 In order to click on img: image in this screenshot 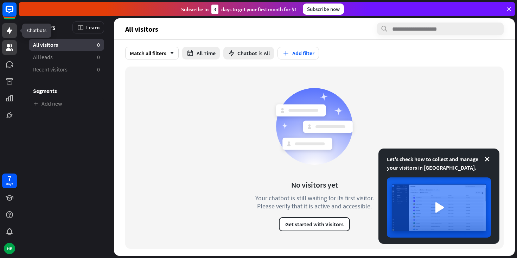, I will do `click(439, 207)`.